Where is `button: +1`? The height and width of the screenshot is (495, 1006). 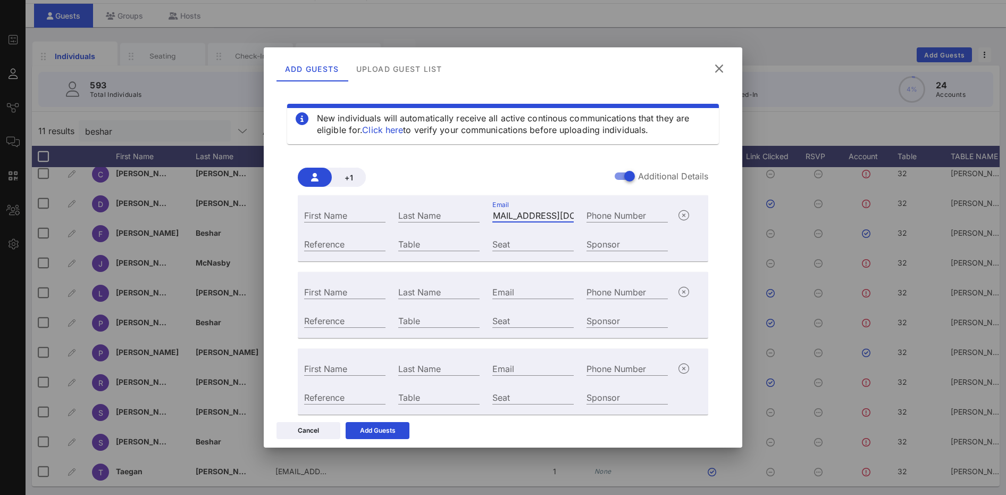 button: +1 is located at coordinates (349, 177).